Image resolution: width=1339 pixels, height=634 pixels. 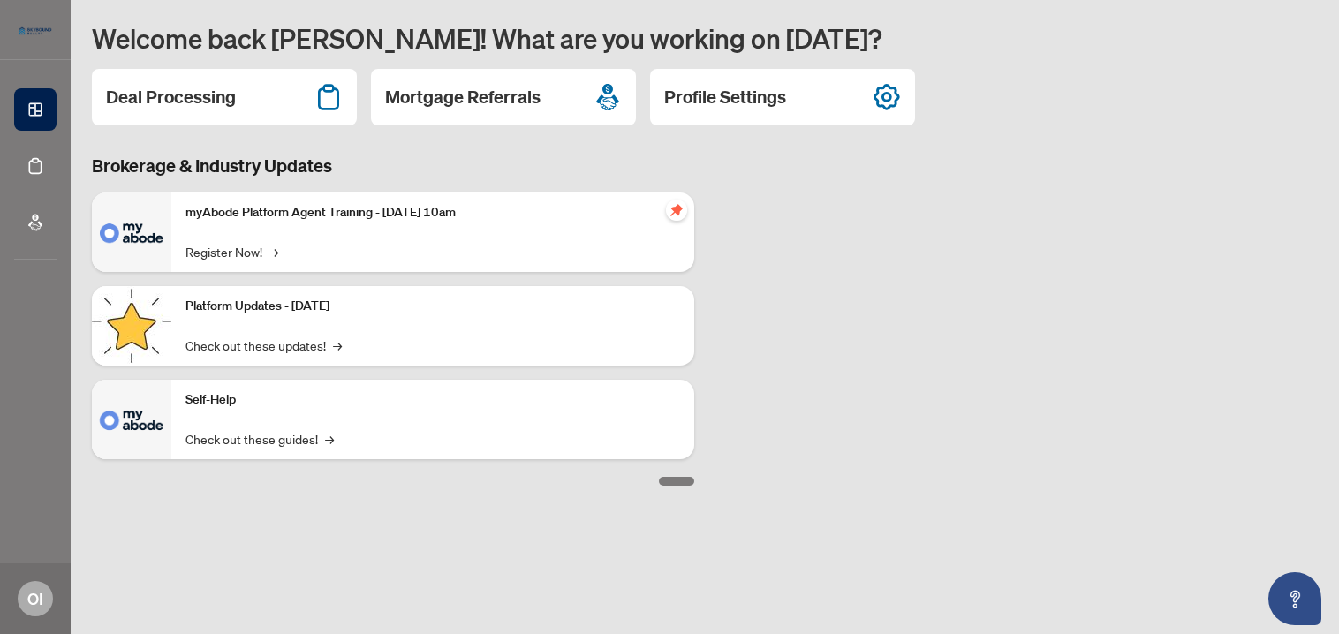 What do you see at coordinates (1295, 599) in the screenshot?
I see `button: Open asap` at bounding box center [1295, 599].